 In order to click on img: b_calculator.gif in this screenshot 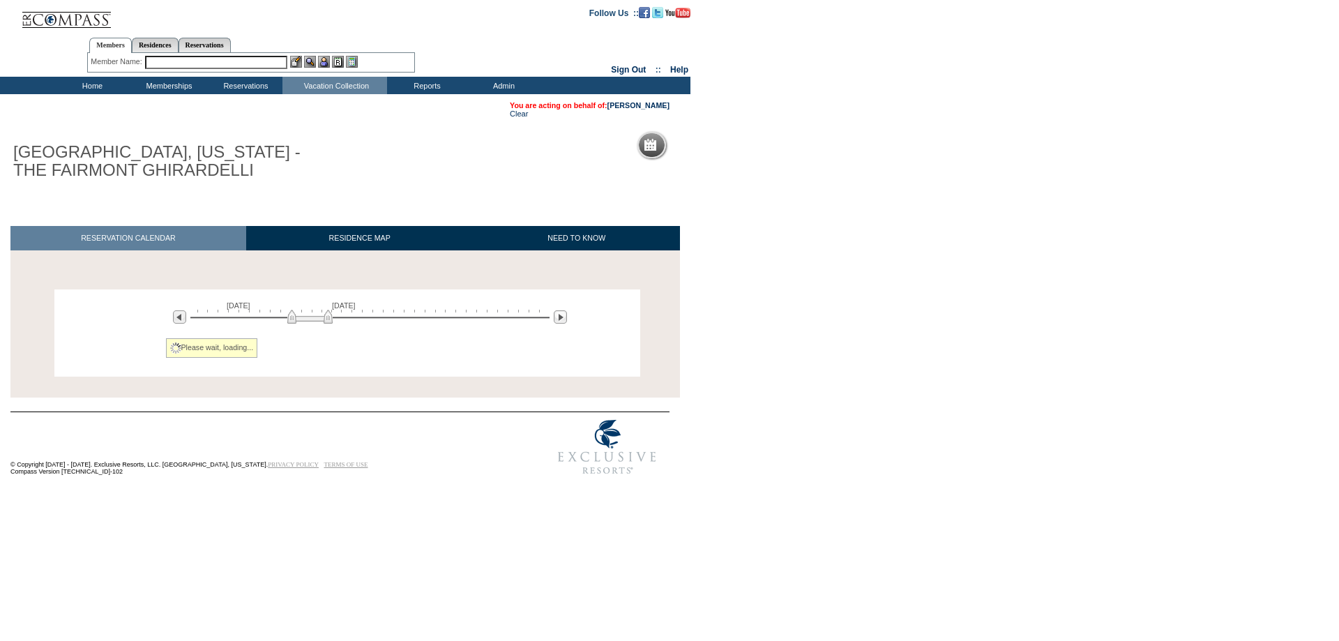, I will do `click(352, 61)`.